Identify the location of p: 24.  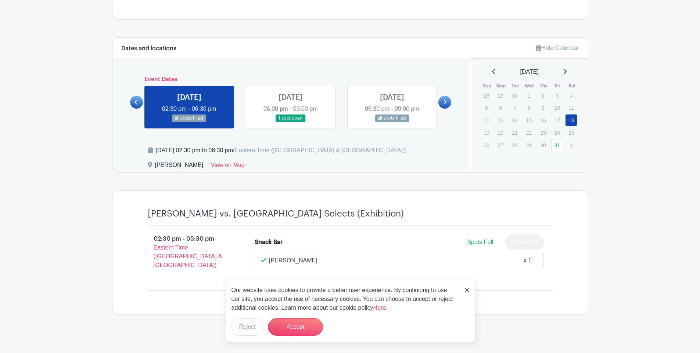
(557, 133).